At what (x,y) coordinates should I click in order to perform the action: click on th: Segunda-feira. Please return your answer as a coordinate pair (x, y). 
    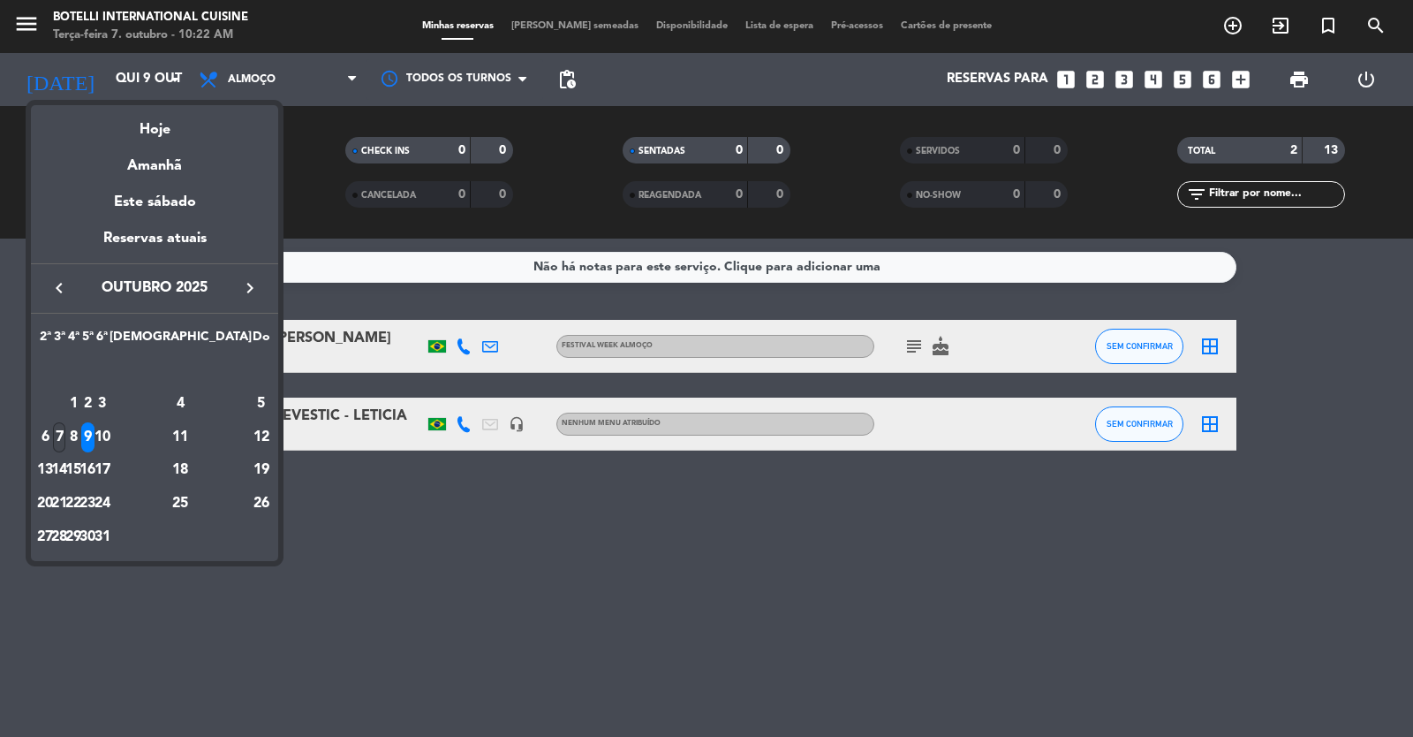
    Looking at the image, I should click on (45, 340).